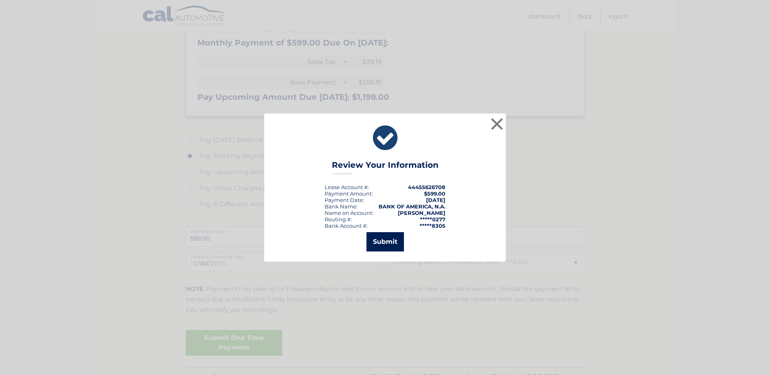 The image size is (770, 375). Describe the element at coordinates (338, 219) in the screenshot. I see `div: Routing #:` at that location.